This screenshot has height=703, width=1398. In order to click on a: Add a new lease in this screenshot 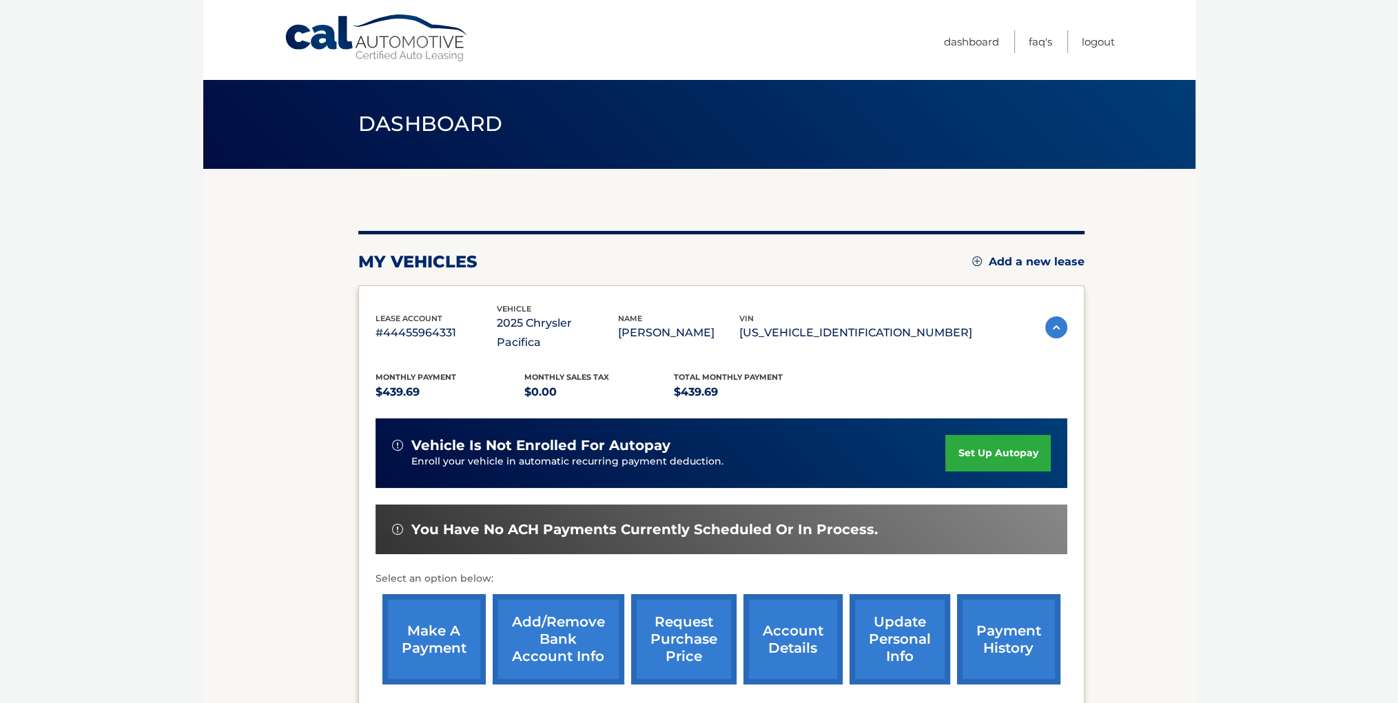, I will do `click(1028, 262)`.